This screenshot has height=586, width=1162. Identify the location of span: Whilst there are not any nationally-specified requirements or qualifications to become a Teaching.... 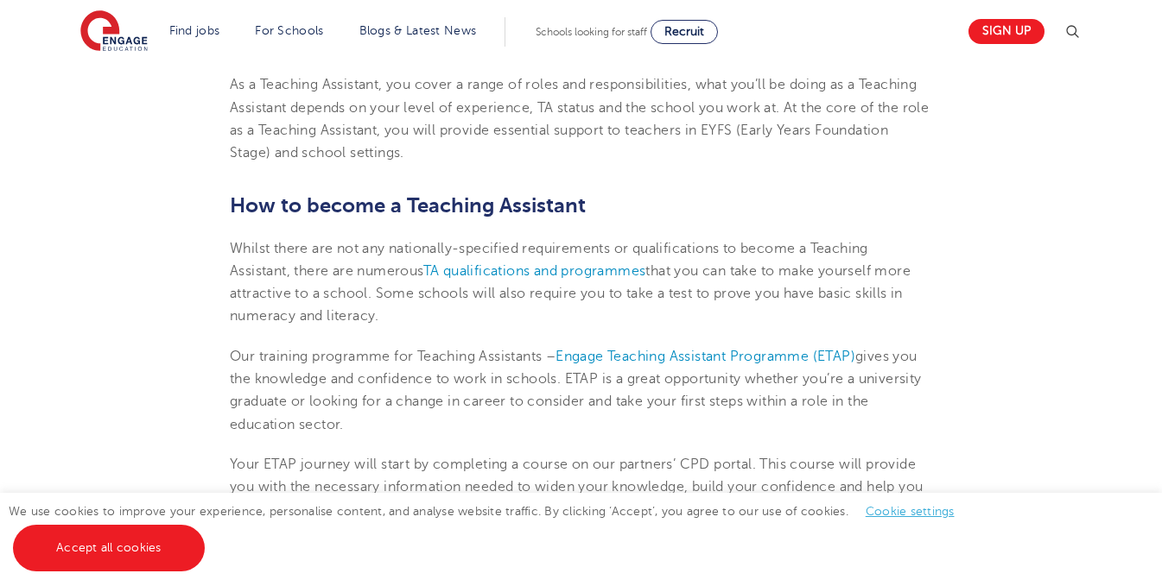
(548, 260).